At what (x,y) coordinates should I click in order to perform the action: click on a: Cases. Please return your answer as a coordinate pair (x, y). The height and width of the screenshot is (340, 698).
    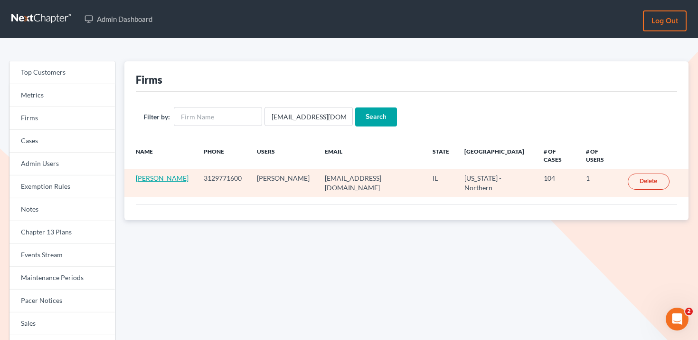
    Looking at the image, I should click on (62, 141).